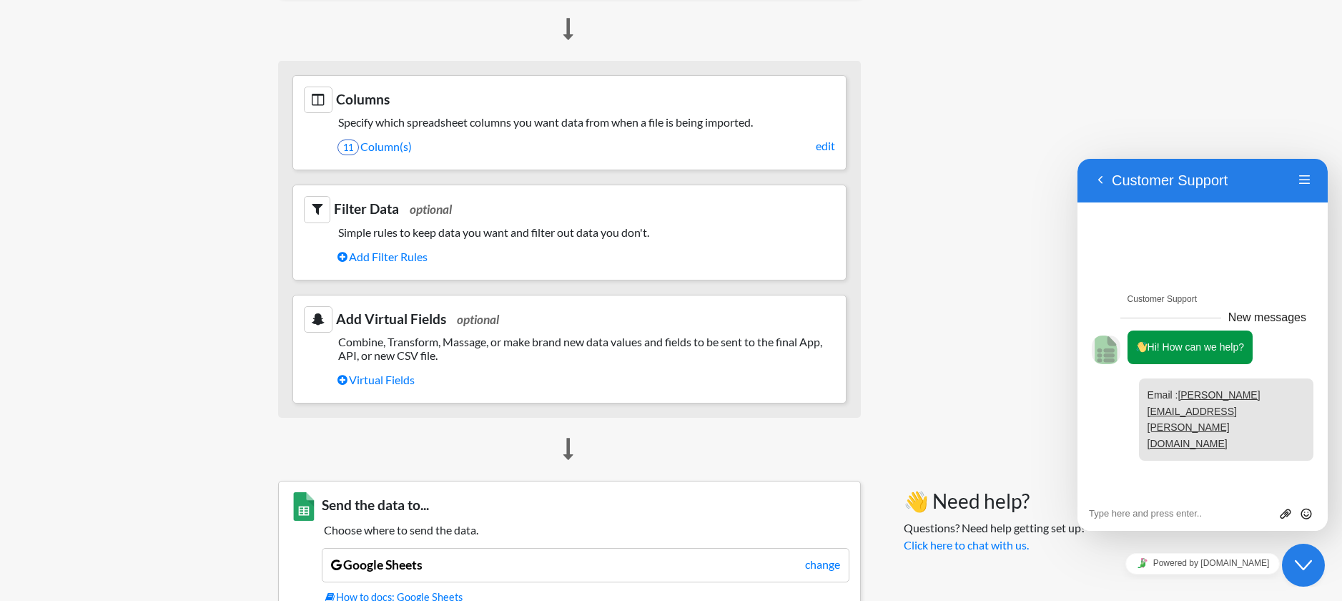 This screenshot has width=1342, height=601. Describe the element at coordinates (569, 209) in the screenshot. I see `h3: Filter Data` at that location.